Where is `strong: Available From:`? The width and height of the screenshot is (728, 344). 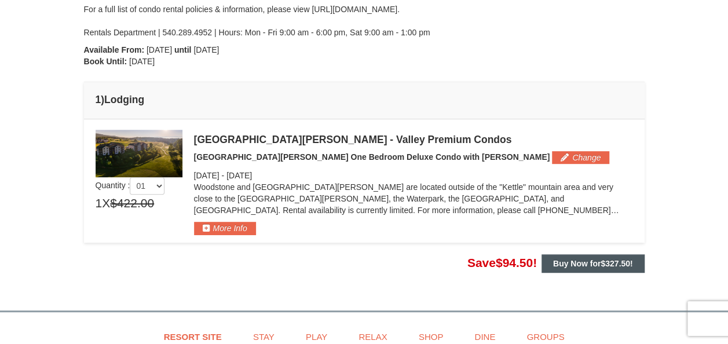 strong: Available From: is located at coordinates (114, 50).